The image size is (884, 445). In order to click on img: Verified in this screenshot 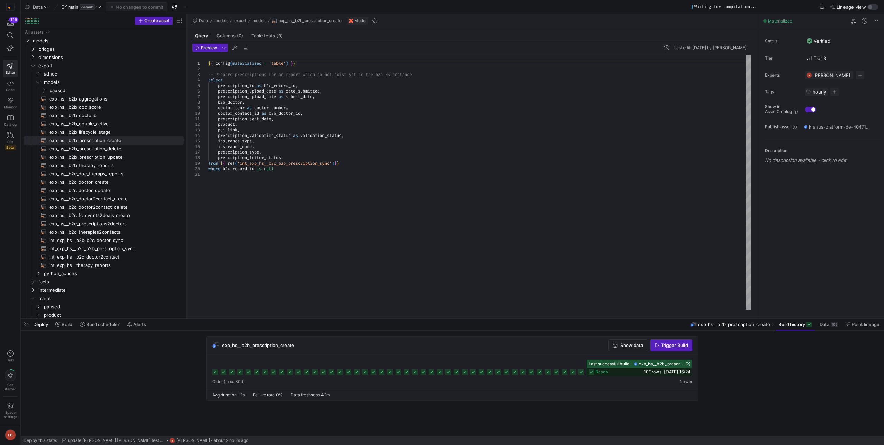, I will do `click(809, 41)`.